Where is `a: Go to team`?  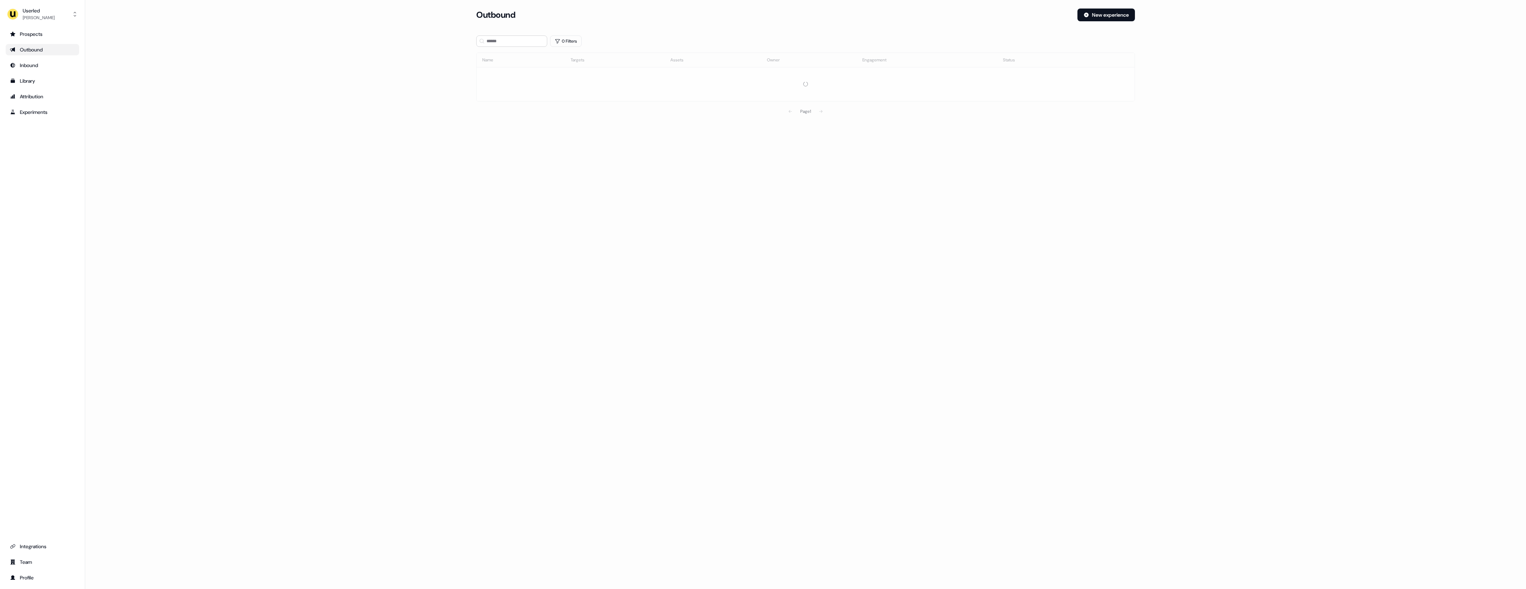
a: Go to team is located at coordinates (42, 562).